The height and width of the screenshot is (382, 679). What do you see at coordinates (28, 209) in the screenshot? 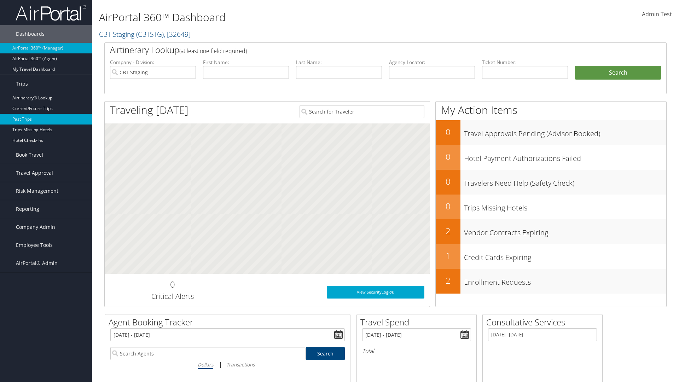
I see `span: Reporting` at bounding box center [28, 209].